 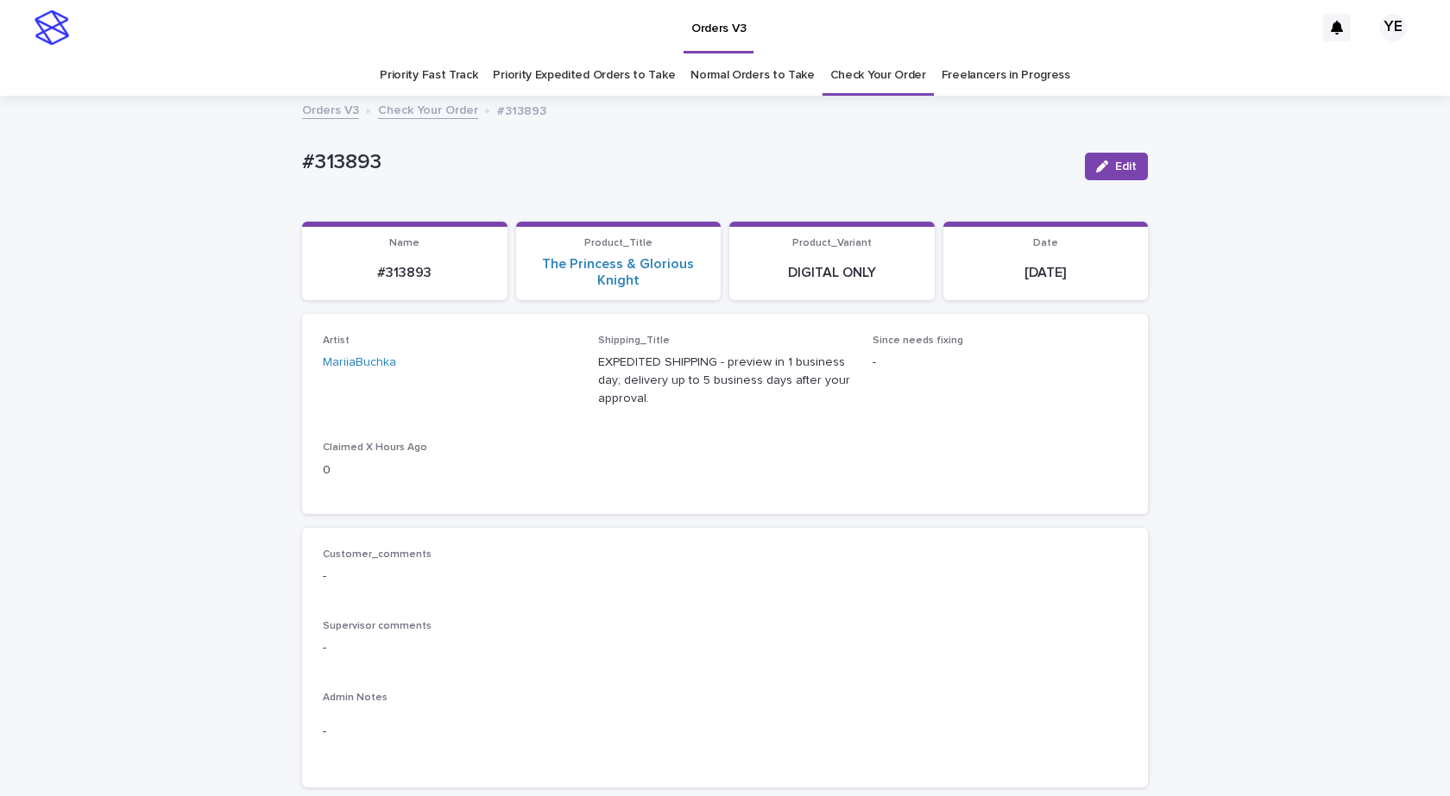 I want to click on span: Shipping_Title, so click(x=633, y=341).